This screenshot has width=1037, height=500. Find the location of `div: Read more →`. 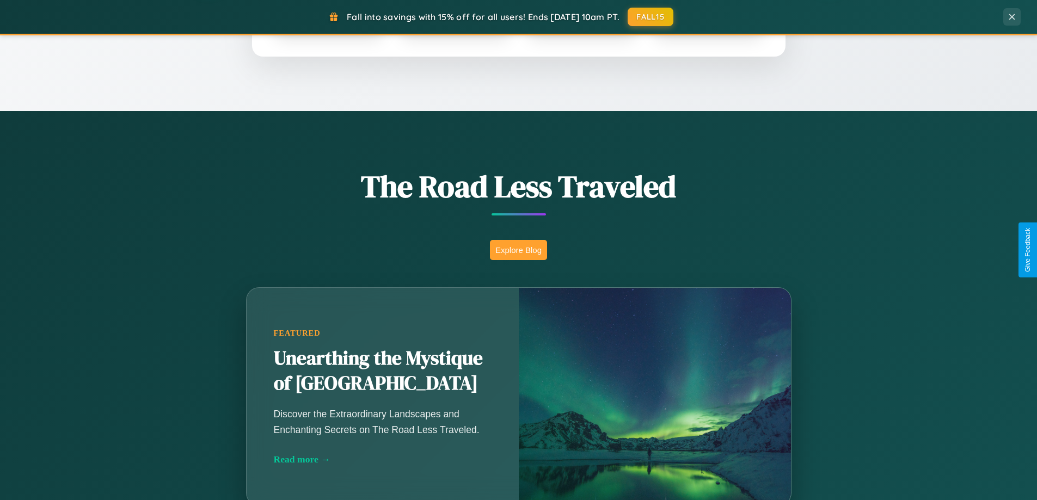

div: Read more → is located at coordinates (383, 459).